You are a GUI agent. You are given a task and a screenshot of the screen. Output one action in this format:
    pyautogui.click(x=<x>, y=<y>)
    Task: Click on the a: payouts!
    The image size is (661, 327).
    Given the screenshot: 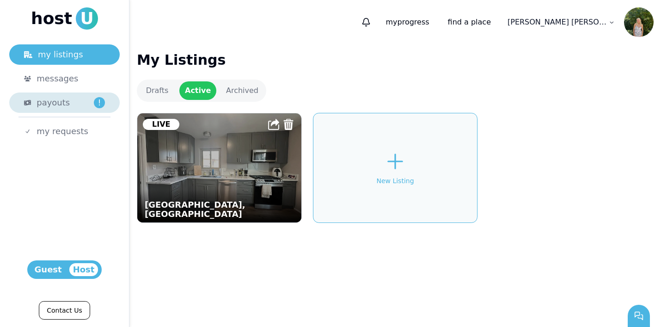 What is the action you would take?
    pyautogui.click(x=64, y=103)
    